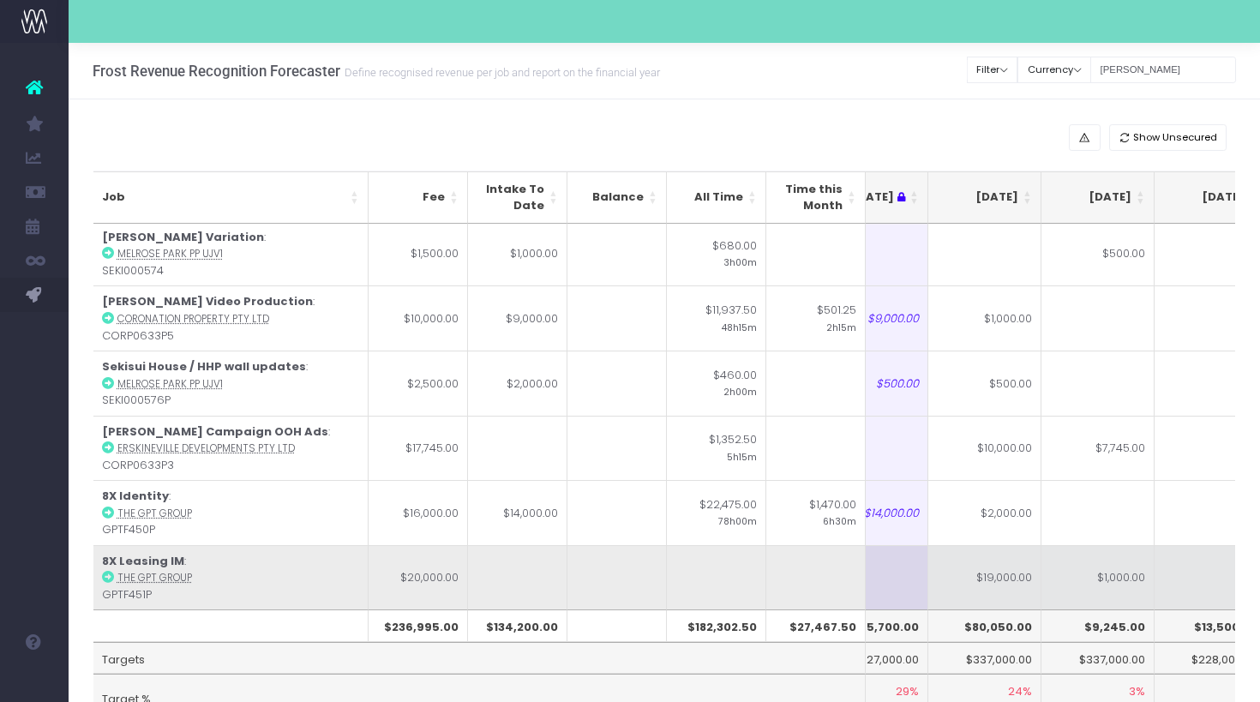 Image resolution: width=1260 pixels, height=702 pixels. I want to click on th: $80,050.00, so click(985, 626).